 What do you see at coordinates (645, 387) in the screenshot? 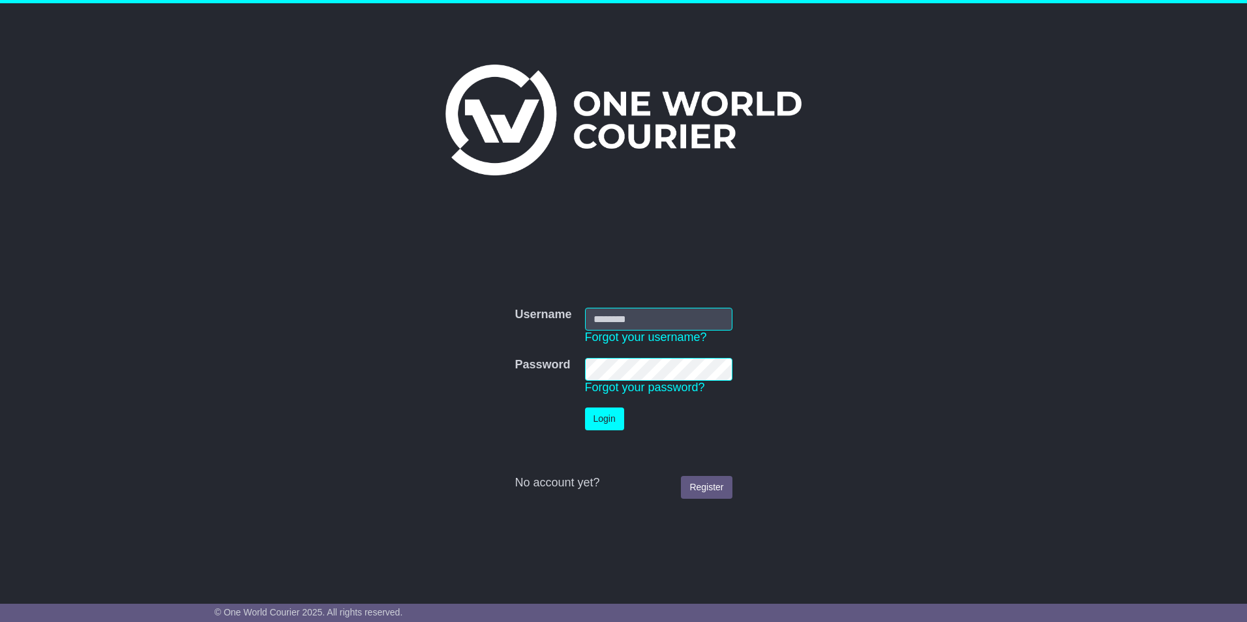
I see `a: Forgot your password?` at bounding box center [645, 387].